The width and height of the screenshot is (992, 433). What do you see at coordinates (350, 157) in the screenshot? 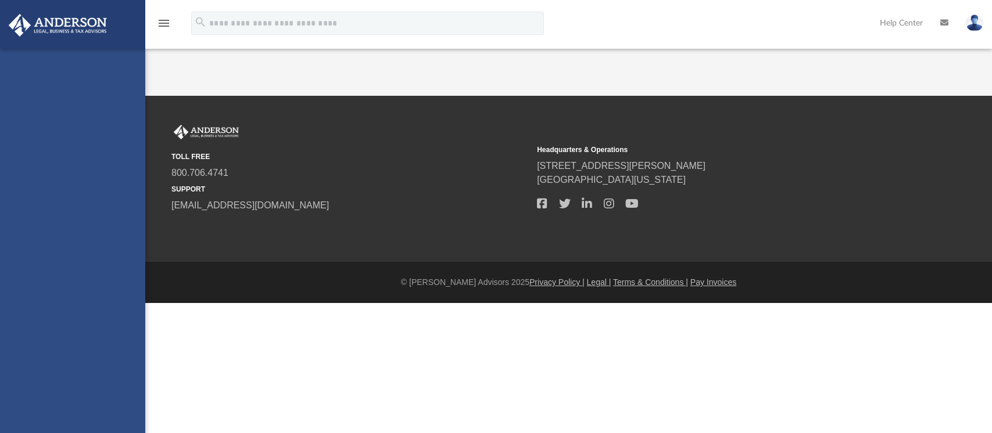
I see `small: TOLL FREE` at bounding box center [350, 157].